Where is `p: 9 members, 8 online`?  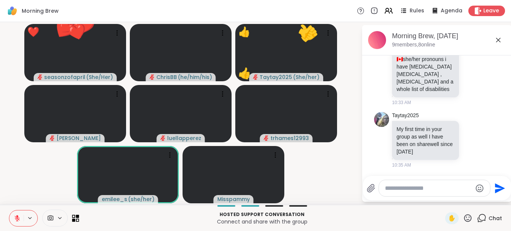
p: 9 members, 8 online is located at coordinates (413, 45).